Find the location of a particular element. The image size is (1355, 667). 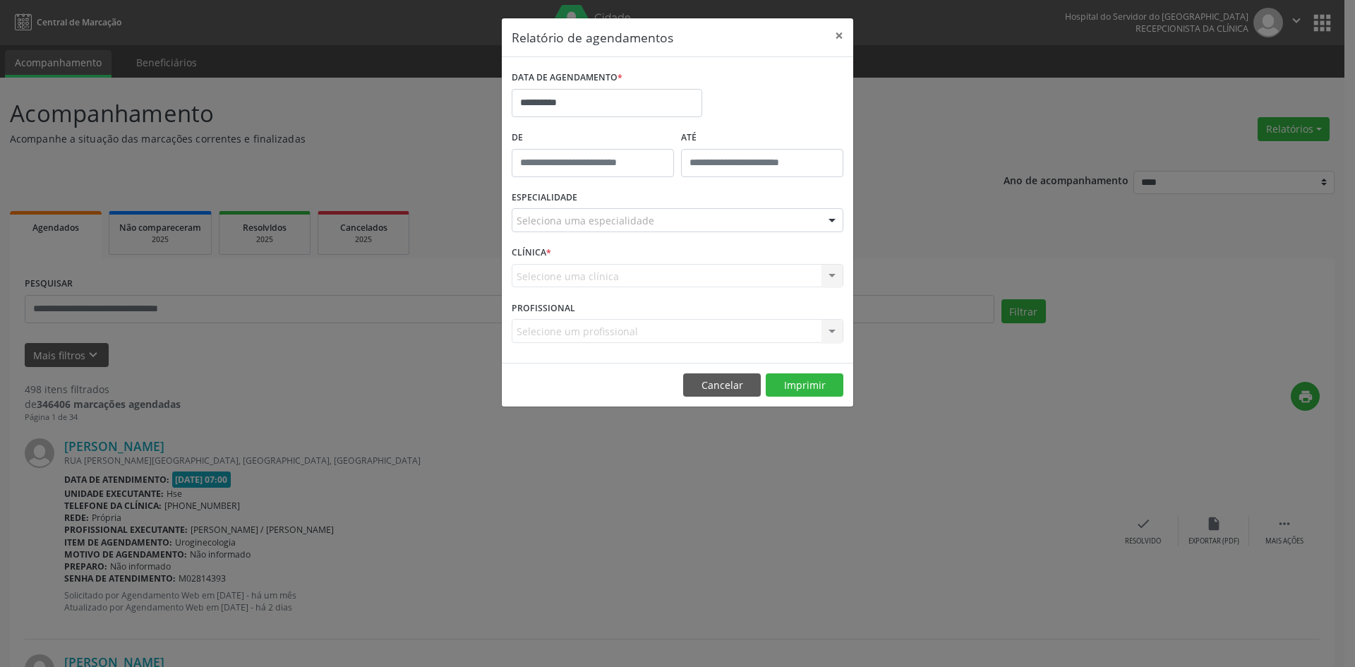

label: De is located at coordinates (593, 138).